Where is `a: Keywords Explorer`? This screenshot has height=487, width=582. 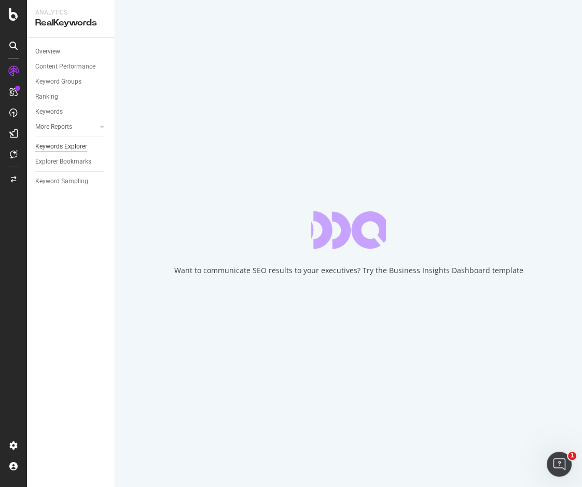 a: Keywords Explorer is located at coordinates (71, 146).